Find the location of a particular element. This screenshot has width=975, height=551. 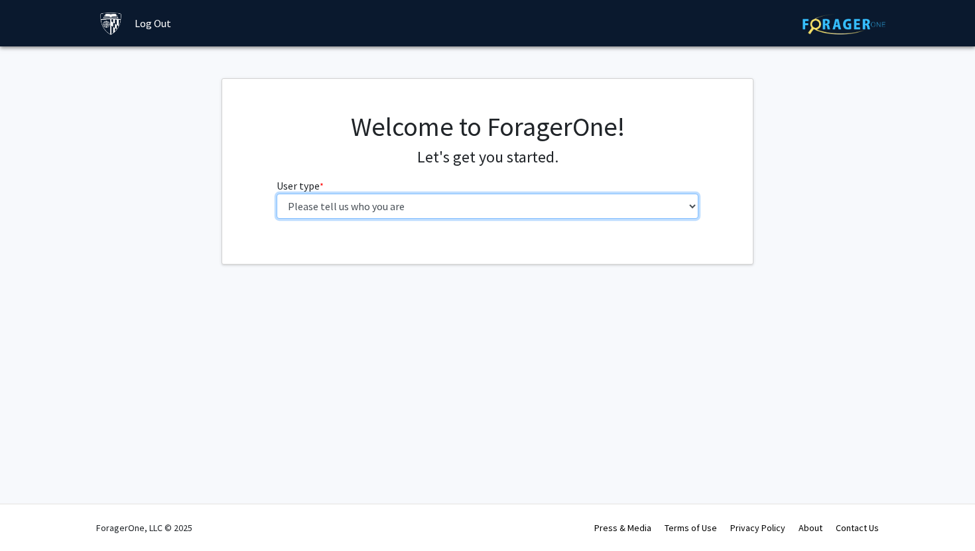

img: Johns Hopkins University Logo is located at coordinates (111, 23).